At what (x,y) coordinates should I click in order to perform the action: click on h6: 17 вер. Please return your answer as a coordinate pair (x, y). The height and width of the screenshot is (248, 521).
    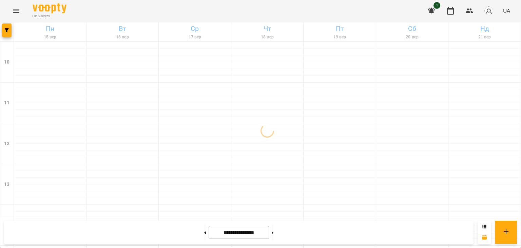
    Looking at the image, I should click on (195, 37).